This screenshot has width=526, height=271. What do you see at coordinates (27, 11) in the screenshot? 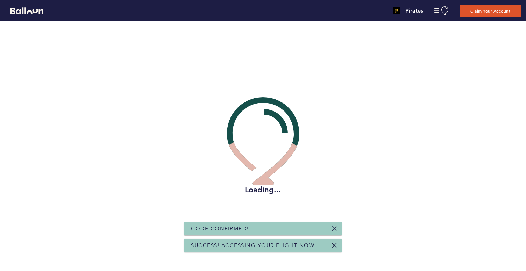
I see `svg: Balloon` at bounding box center [27, 11].